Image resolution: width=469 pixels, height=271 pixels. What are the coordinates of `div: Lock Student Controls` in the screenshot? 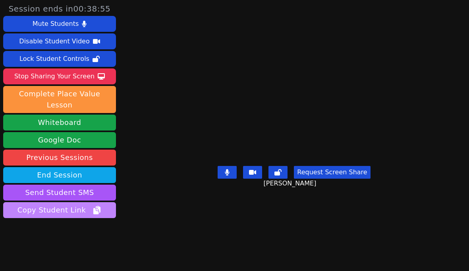 It's located at (54, 59).